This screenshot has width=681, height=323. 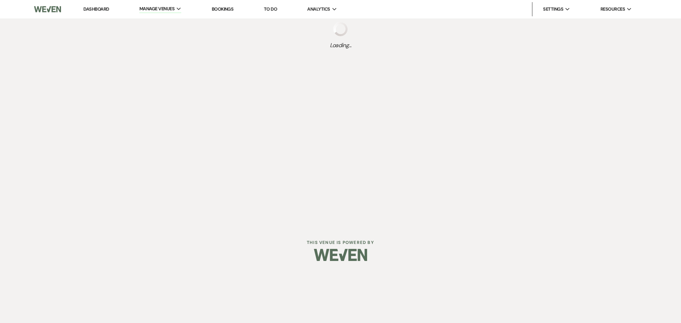 What do you see at coordinates (319, 9) in the screenshot?
I see `span: Analytics` at bounding box center [319, 9].